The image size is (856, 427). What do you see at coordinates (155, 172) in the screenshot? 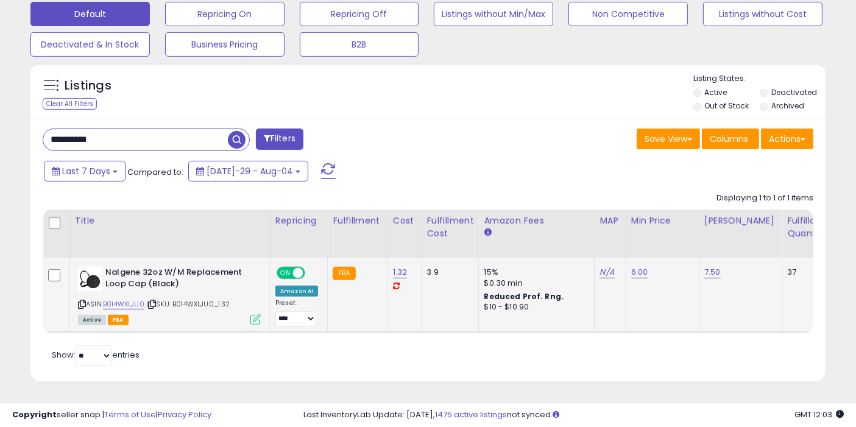
I see `span: Compared to:` at bounding box center [155, 172].